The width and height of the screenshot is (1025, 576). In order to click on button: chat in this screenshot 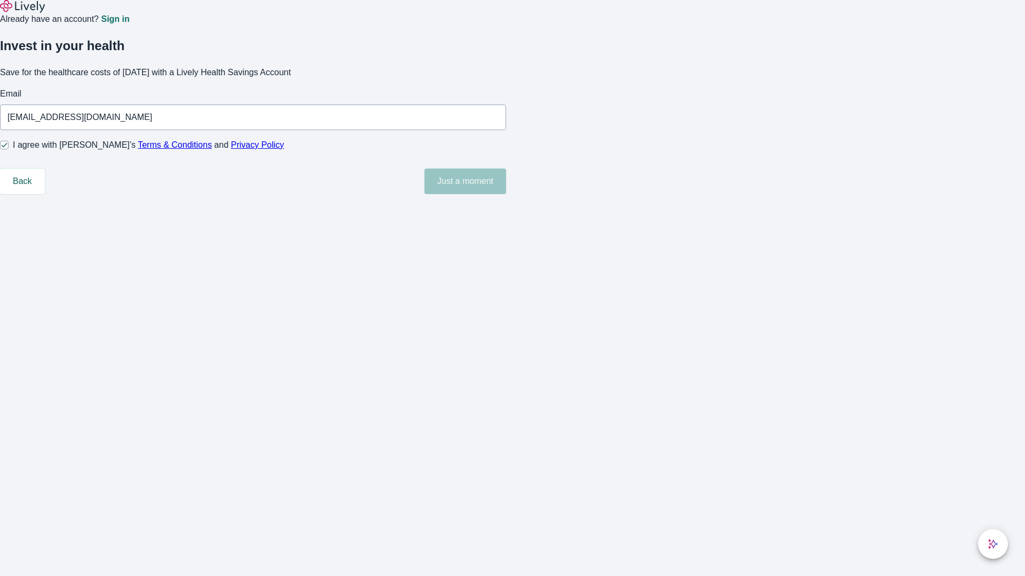, I will do `click(993, 544)`.